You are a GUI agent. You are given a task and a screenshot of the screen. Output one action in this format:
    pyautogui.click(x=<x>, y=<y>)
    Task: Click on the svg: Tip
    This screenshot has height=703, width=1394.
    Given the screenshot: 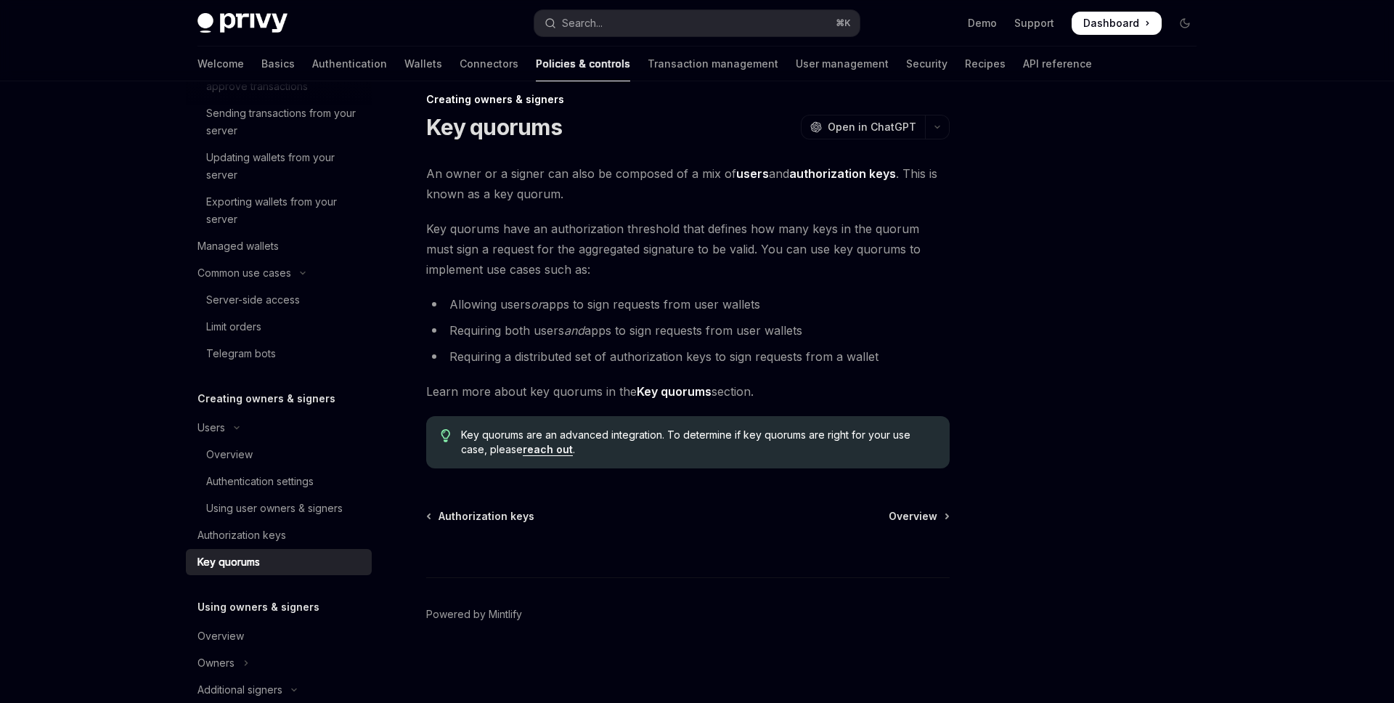 What is the action you would take?
    pyautogui.click(x=446, y=436)
    